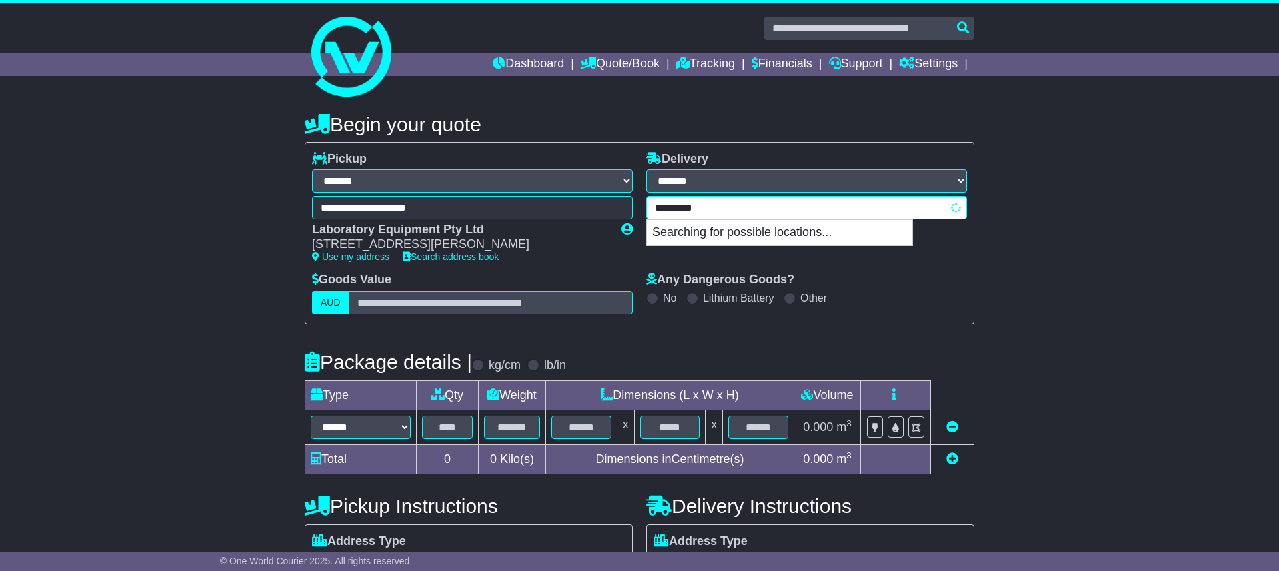  Describe the element at coordinates (639, 124) in the screenshot. I see `h4: Begin your quote` at that location.